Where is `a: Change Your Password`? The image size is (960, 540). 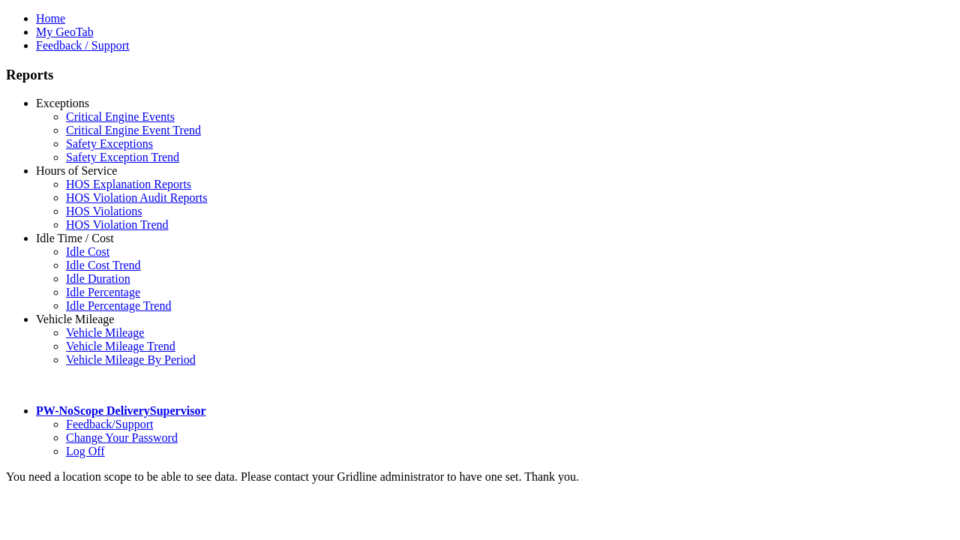 a: Change Your Password is located at coordinates (121, 437).